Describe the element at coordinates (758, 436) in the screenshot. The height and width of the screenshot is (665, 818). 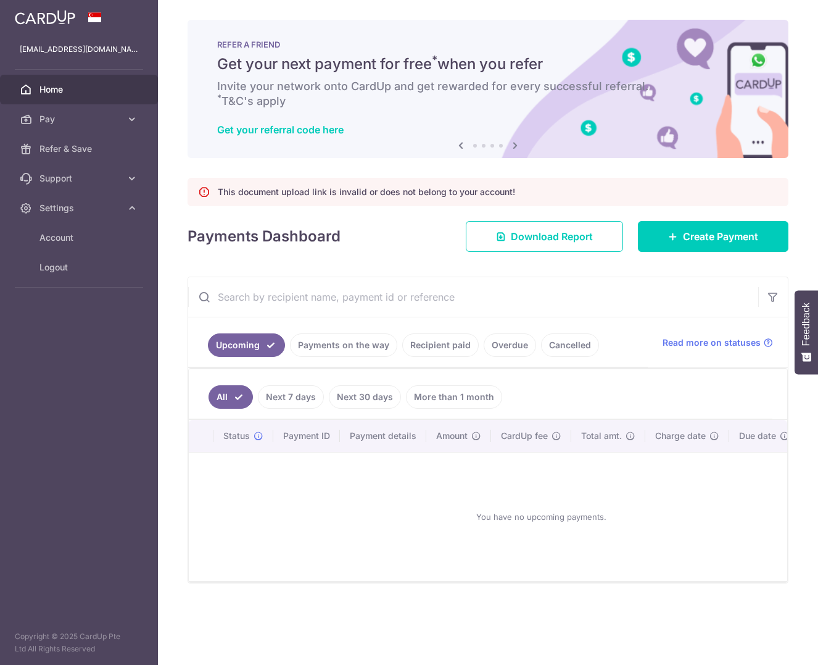
I see `span: Due date` at that location.